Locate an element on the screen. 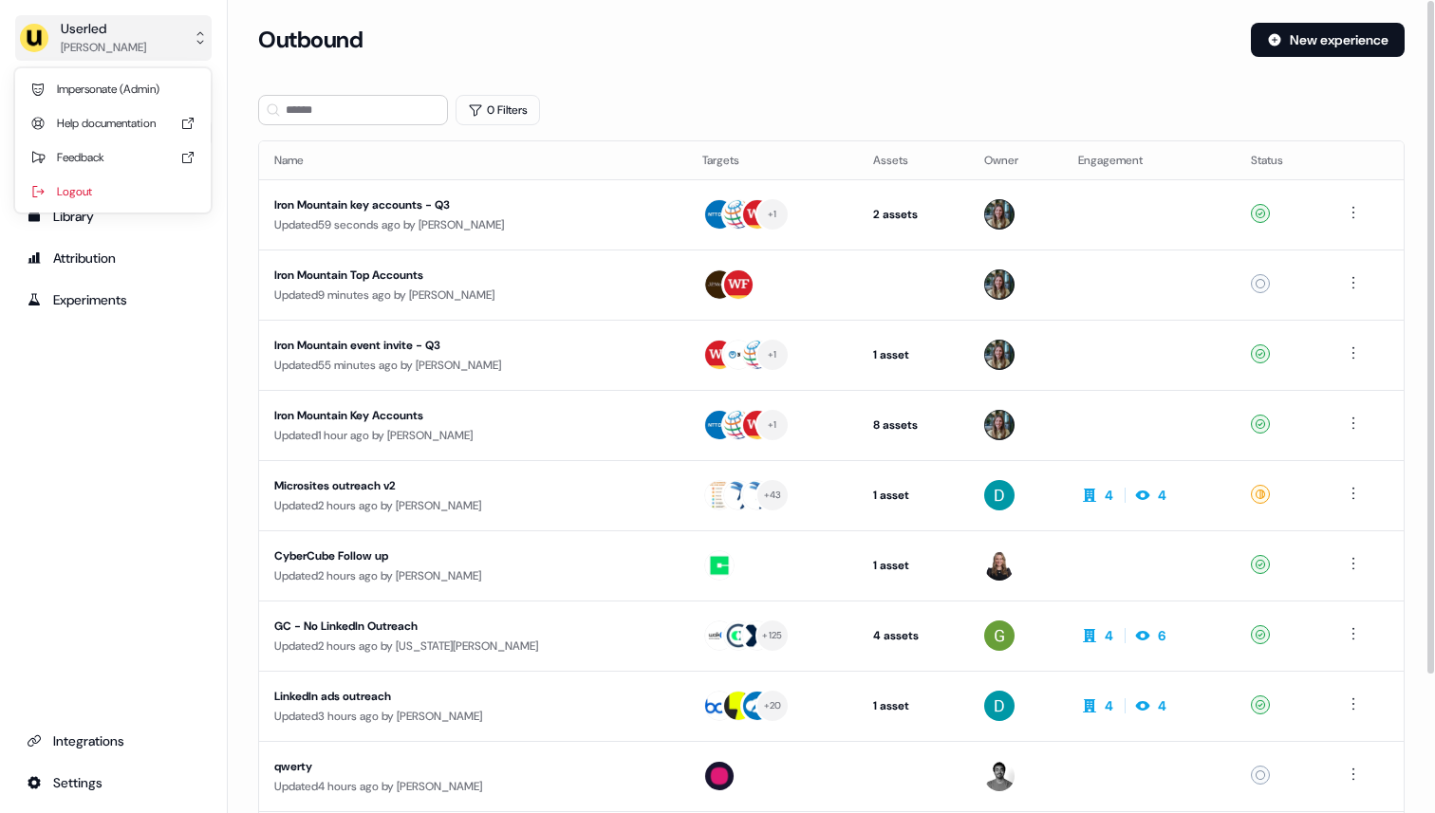 This screenshot has width=1435, height=813. div: Feedback is located at coordinates (113, 158).